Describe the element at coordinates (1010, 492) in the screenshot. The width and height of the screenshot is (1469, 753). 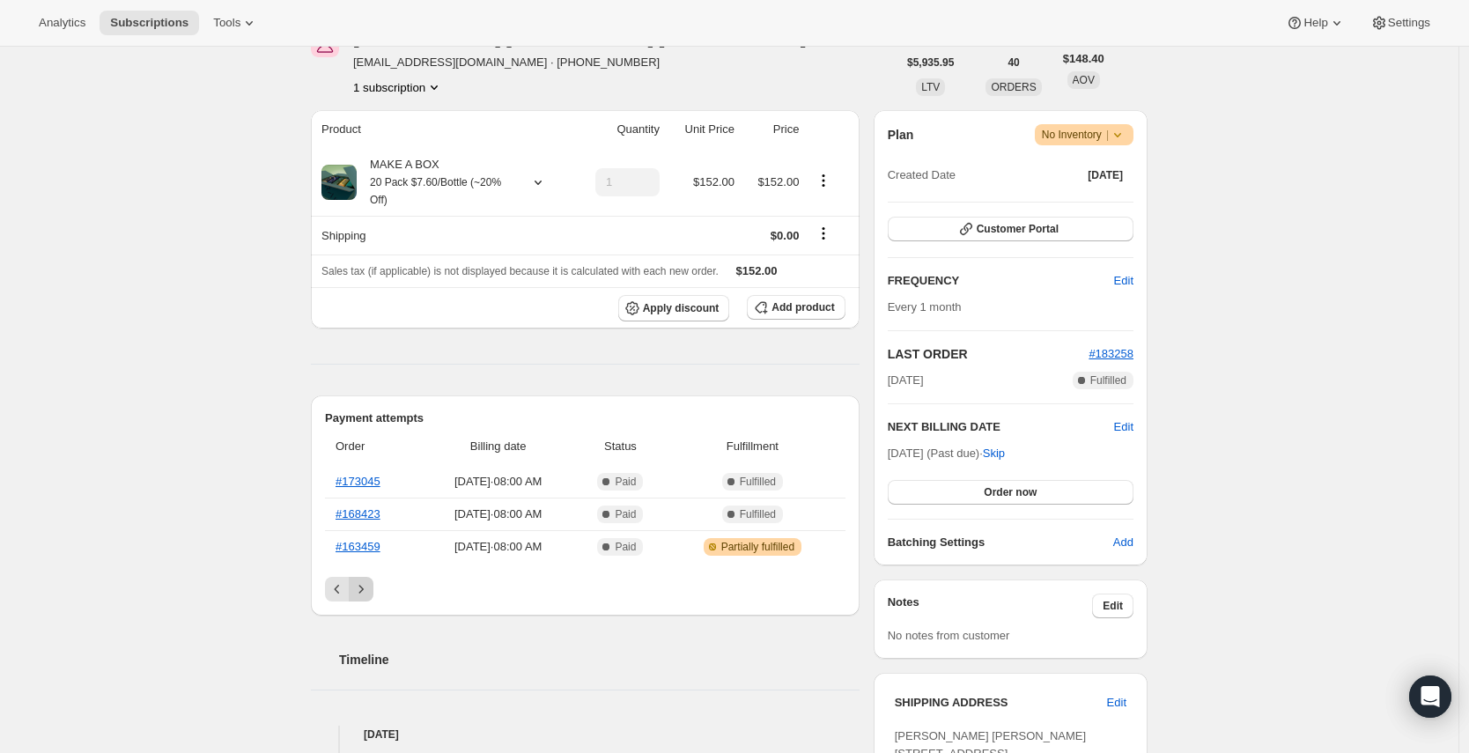
I see `span: Order now` at that location.